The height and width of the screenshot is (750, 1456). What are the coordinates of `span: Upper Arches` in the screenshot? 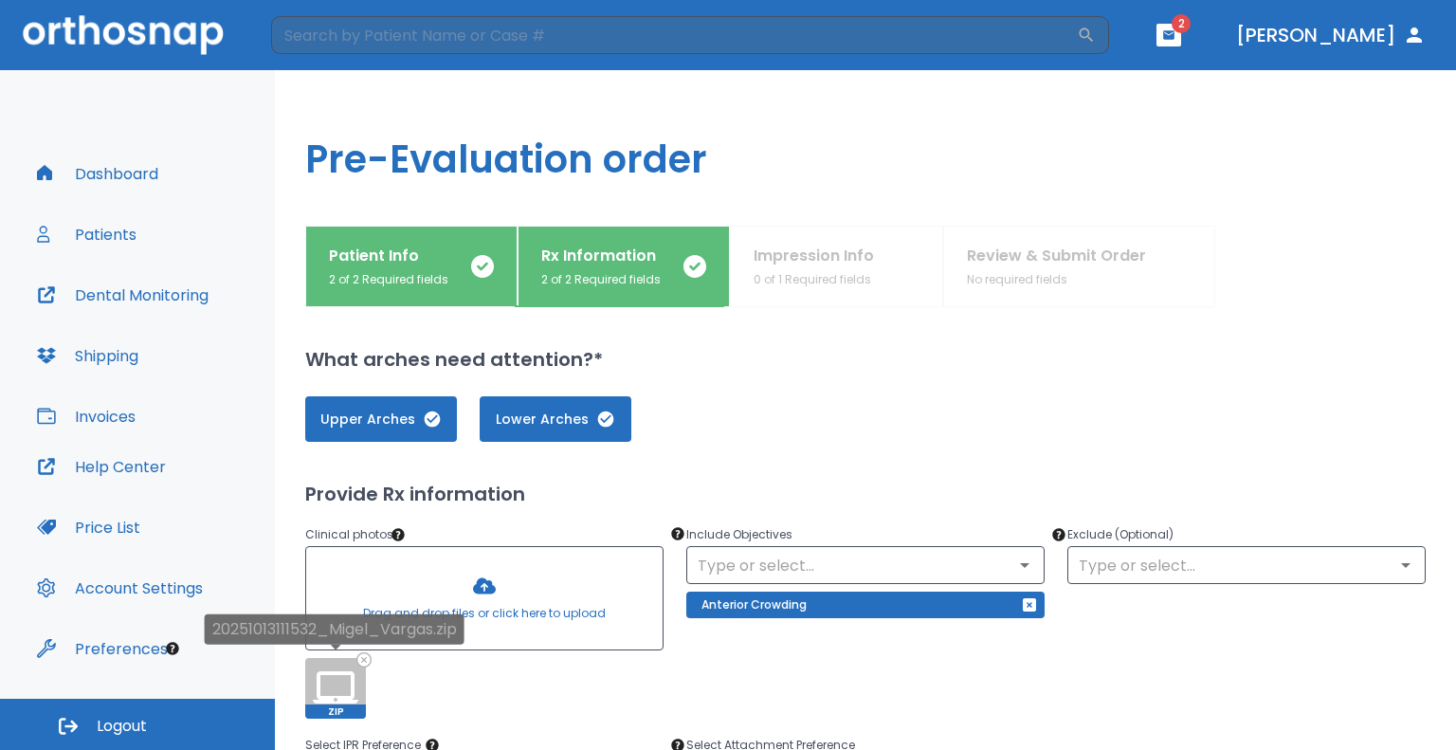 It's located at (381, 419).